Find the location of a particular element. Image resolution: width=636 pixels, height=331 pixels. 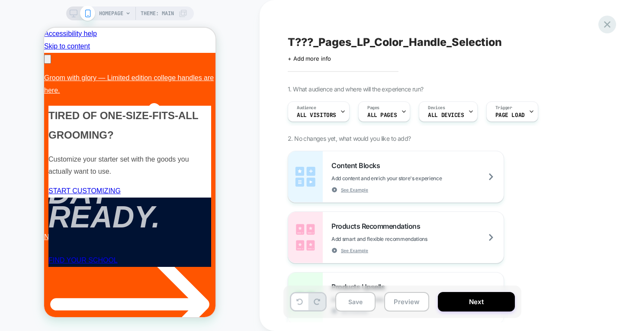

span: Products Upsells is located at coordinates (360, 287).